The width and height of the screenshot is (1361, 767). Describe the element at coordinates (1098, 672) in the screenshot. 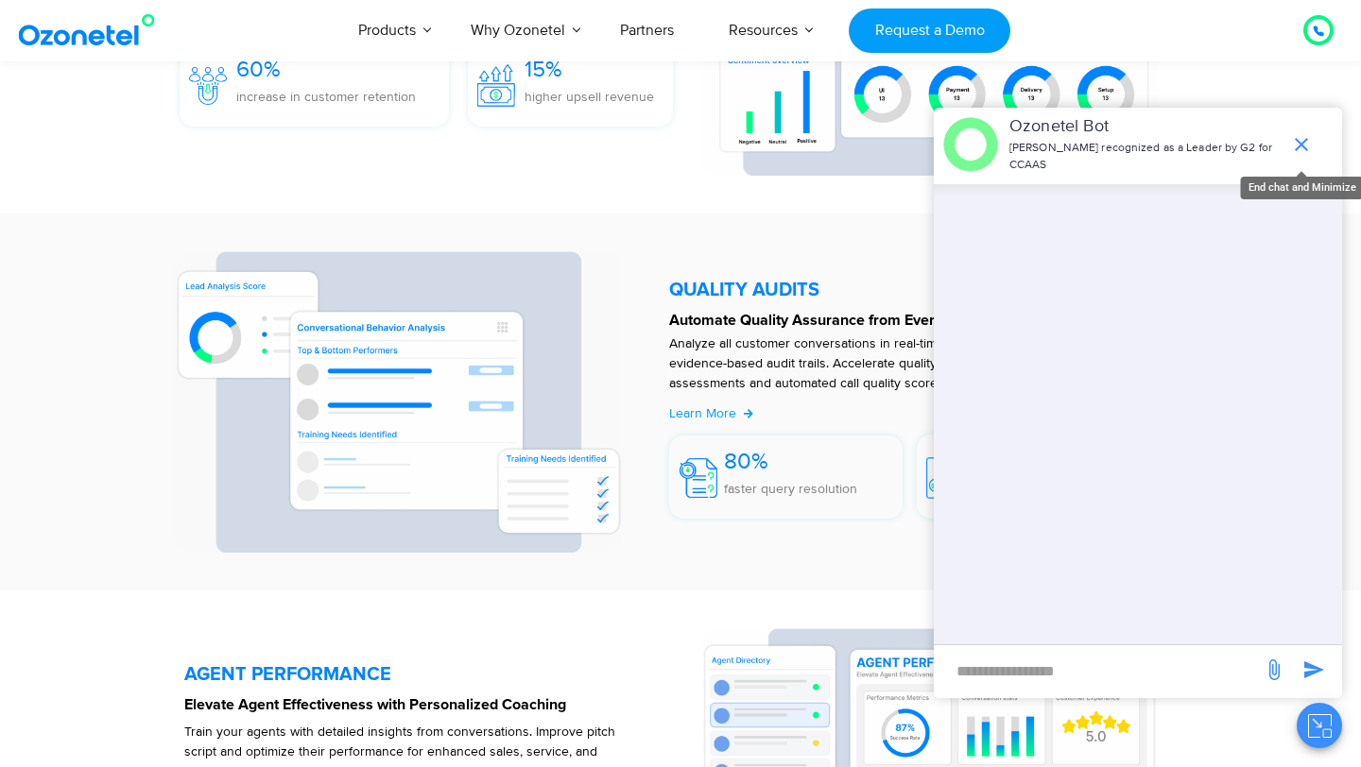

I see `div: new-msg-input` at that location.